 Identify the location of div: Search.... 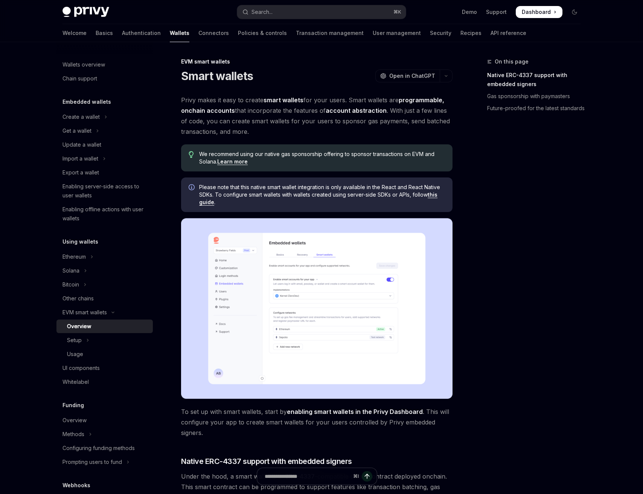
(262, 12).